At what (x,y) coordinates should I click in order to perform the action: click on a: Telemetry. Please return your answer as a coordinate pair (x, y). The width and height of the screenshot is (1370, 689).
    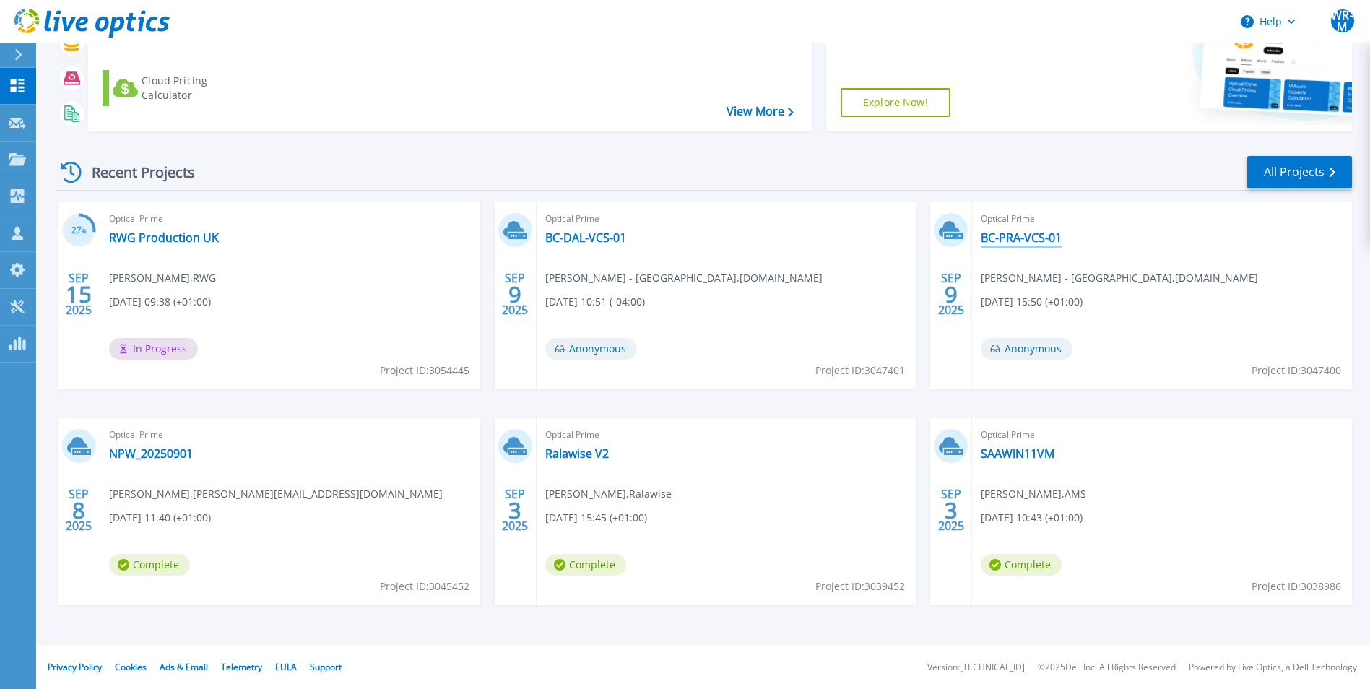
    Looking at the image, I should click on (241, 667).